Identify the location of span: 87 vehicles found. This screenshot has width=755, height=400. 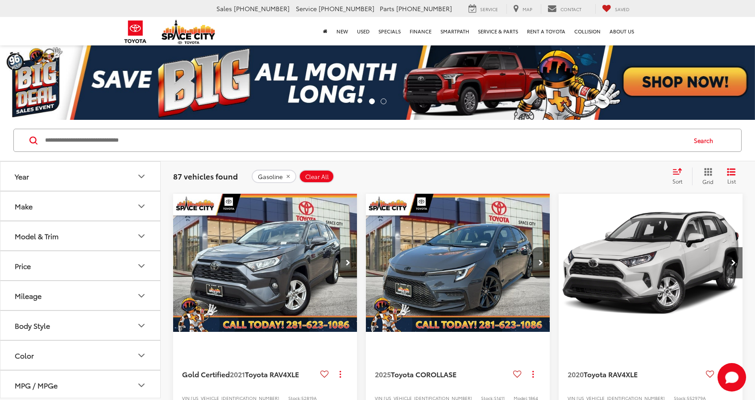
(205, 176).